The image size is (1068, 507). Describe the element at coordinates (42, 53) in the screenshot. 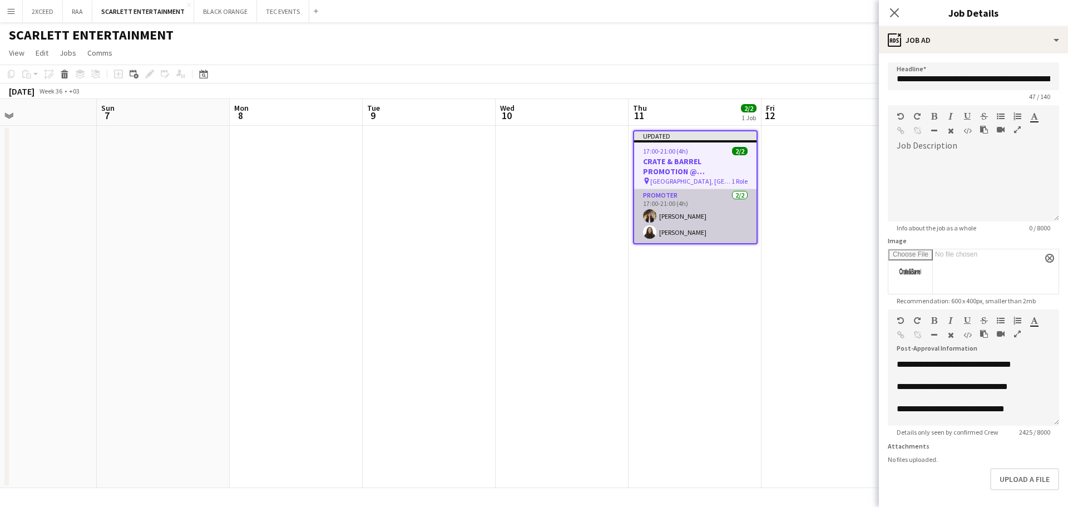

I see `a: Edit` at that location.